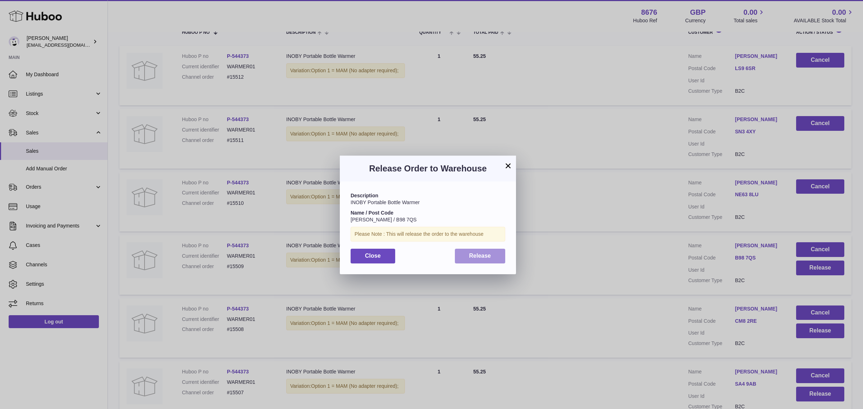 This screenshot has width=863, height=409. I want to click on div: Please Note : This will release the order to the warehouse, so click(428, 234).